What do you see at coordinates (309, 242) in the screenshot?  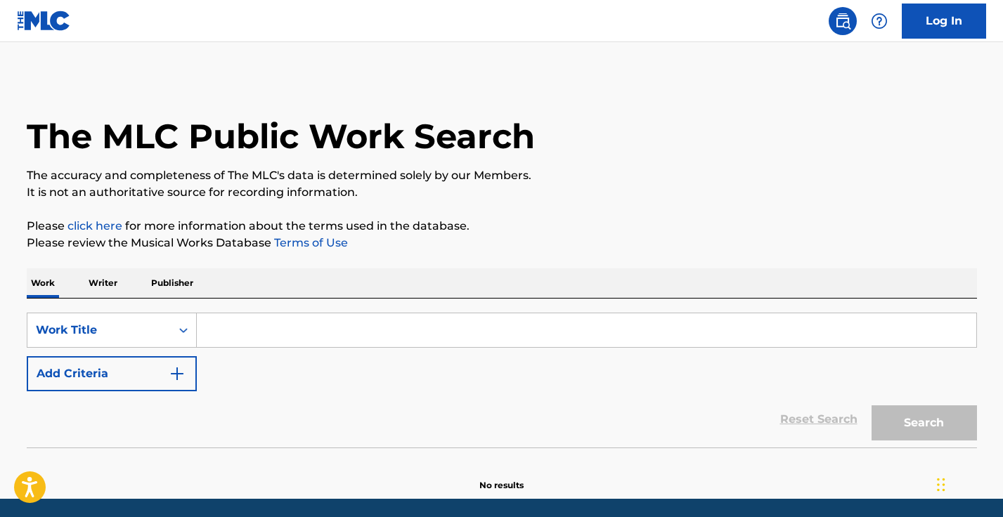 I see `a: Terms of Use` at bounding box center [309, 242].